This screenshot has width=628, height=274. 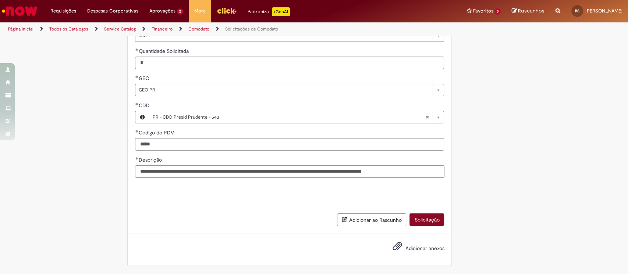 I want to click on a: Comodato, so click(x=199, y=29).